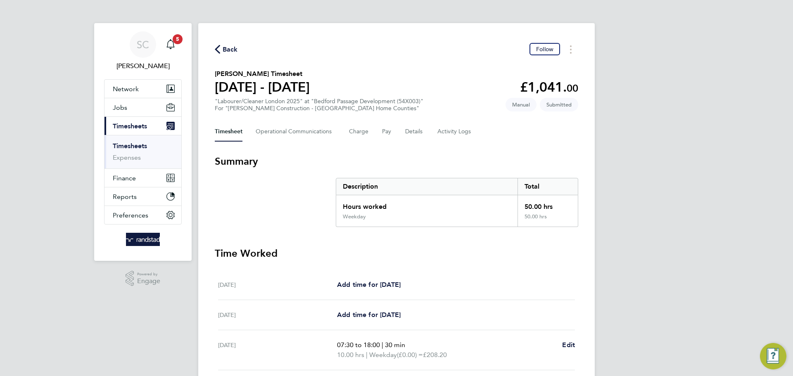 This screenshot has width=793, height=376. Describe the element at coordinates (130, 215) in the screenshot. I see `span: Preferences` at that location.